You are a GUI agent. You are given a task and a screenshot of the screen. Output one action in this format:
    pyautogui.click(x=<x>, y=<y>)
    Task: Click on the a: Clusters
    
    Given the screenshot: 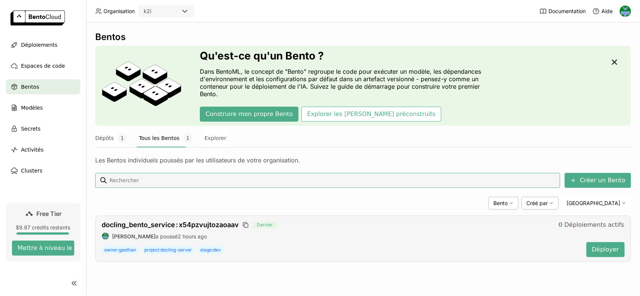 What is the action you would take?
    pyautogui.click(x=43, y=171)
    